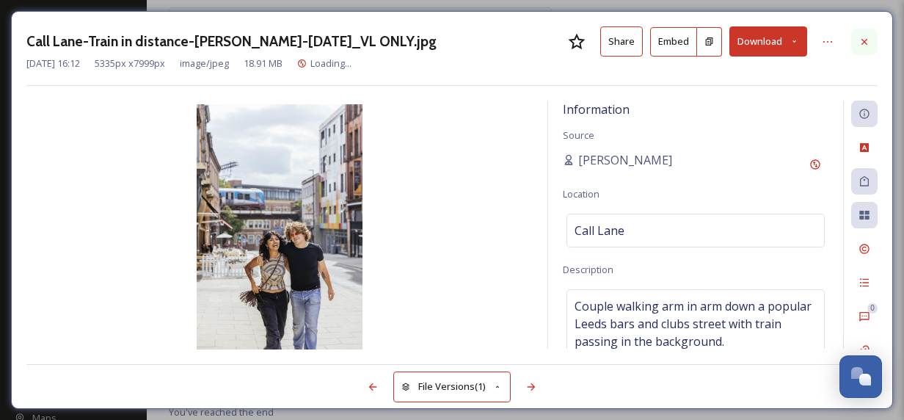 The image size is (904, 420). What do you see at coordinates (587, 269) in the screenshot?
I see `span: Description` at bounding box center [587, 269].